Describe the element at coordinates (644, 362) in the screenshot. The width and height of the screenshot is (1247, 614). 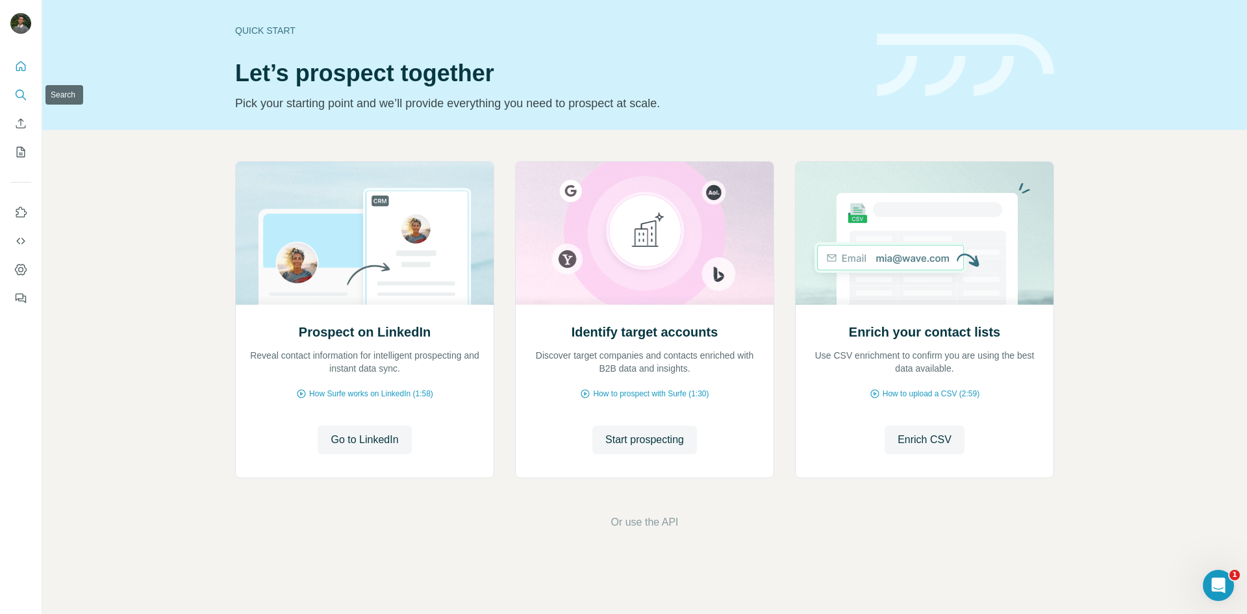
I see `p: Discover target companies and contacts enriched with B2B data and insights.` at that location.